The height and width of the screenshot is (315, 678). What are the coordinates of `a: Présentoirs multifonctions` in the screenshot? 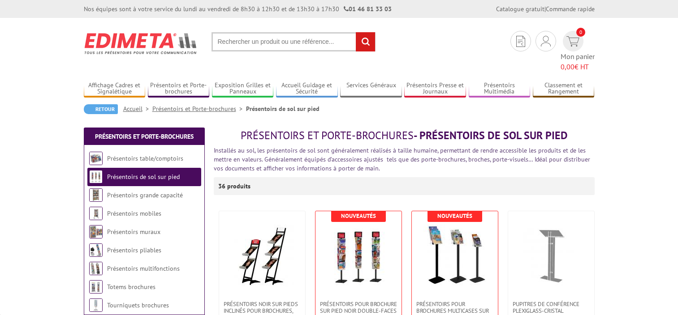 It's located at (143, 269).